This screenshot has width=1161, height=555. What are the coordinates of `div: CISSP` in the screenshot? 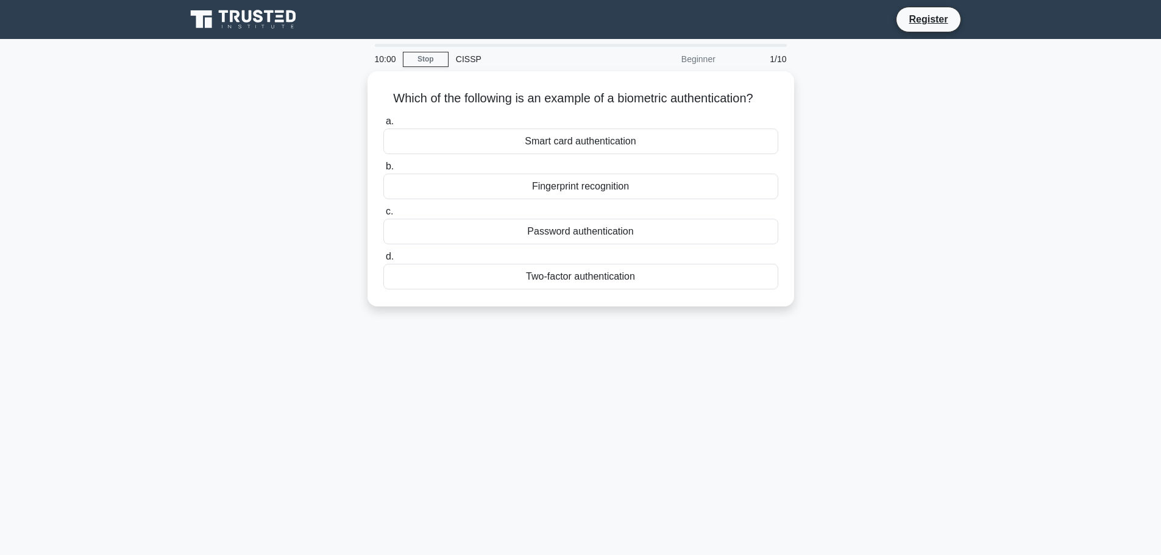 It's located at (532, 59).